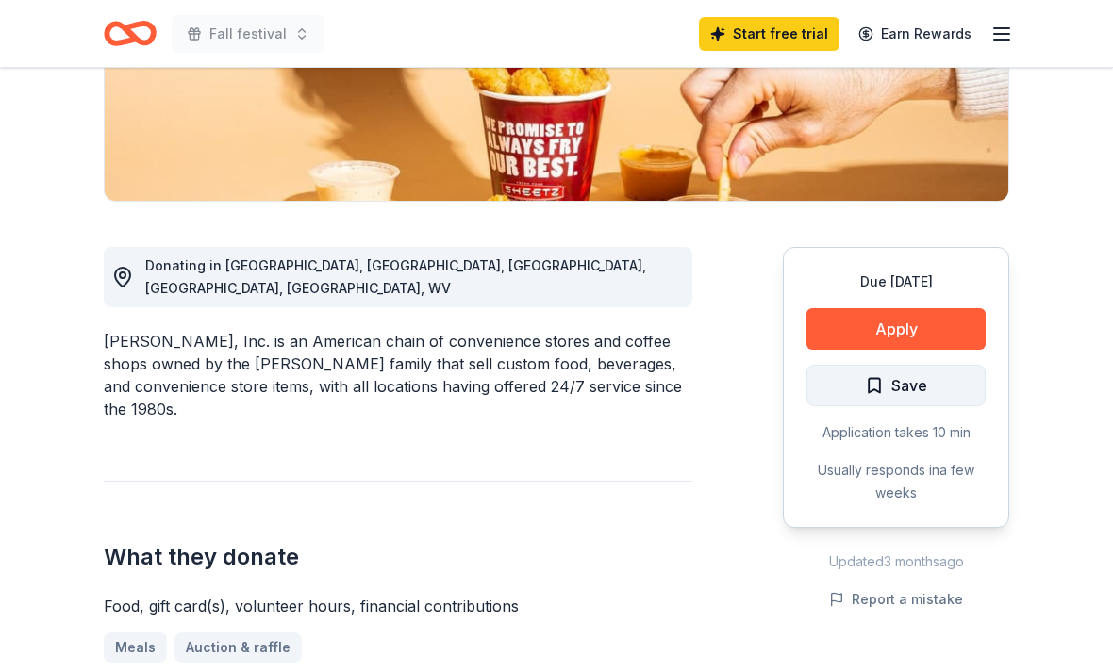 This screenshot has width=1113, height=672. What do you see at coordinates (896, 386) in the screenshot?
I see `button: Save` at bounding box center [896, 386].